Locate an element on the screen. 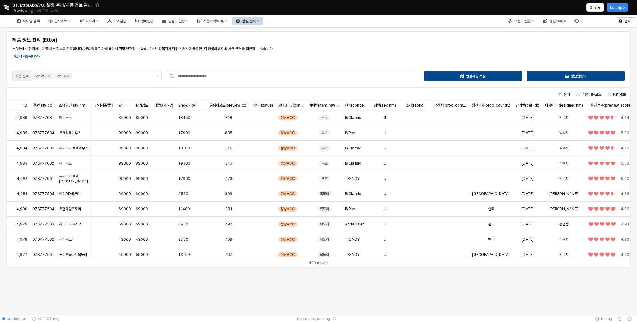 The height and width of the screenshot is (323, 637). button: 엑셀 다운로드 is located at coordinates (588, 94).